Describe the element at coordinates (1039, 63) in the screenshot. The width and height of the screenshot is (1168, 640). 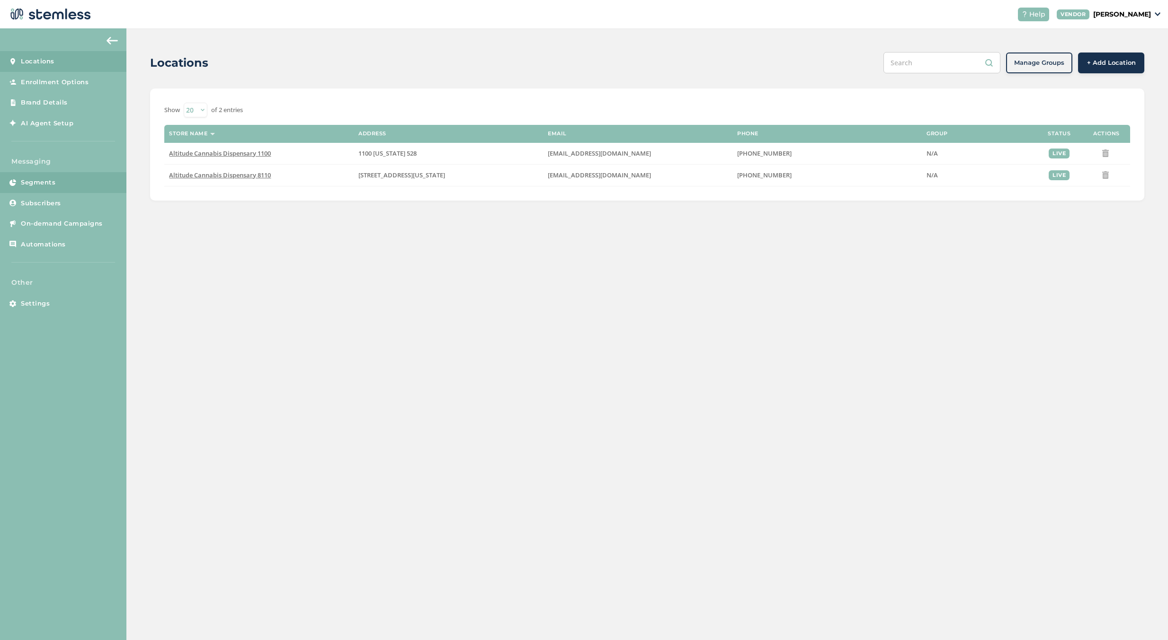
I see `span: Manage Groups` at that location.